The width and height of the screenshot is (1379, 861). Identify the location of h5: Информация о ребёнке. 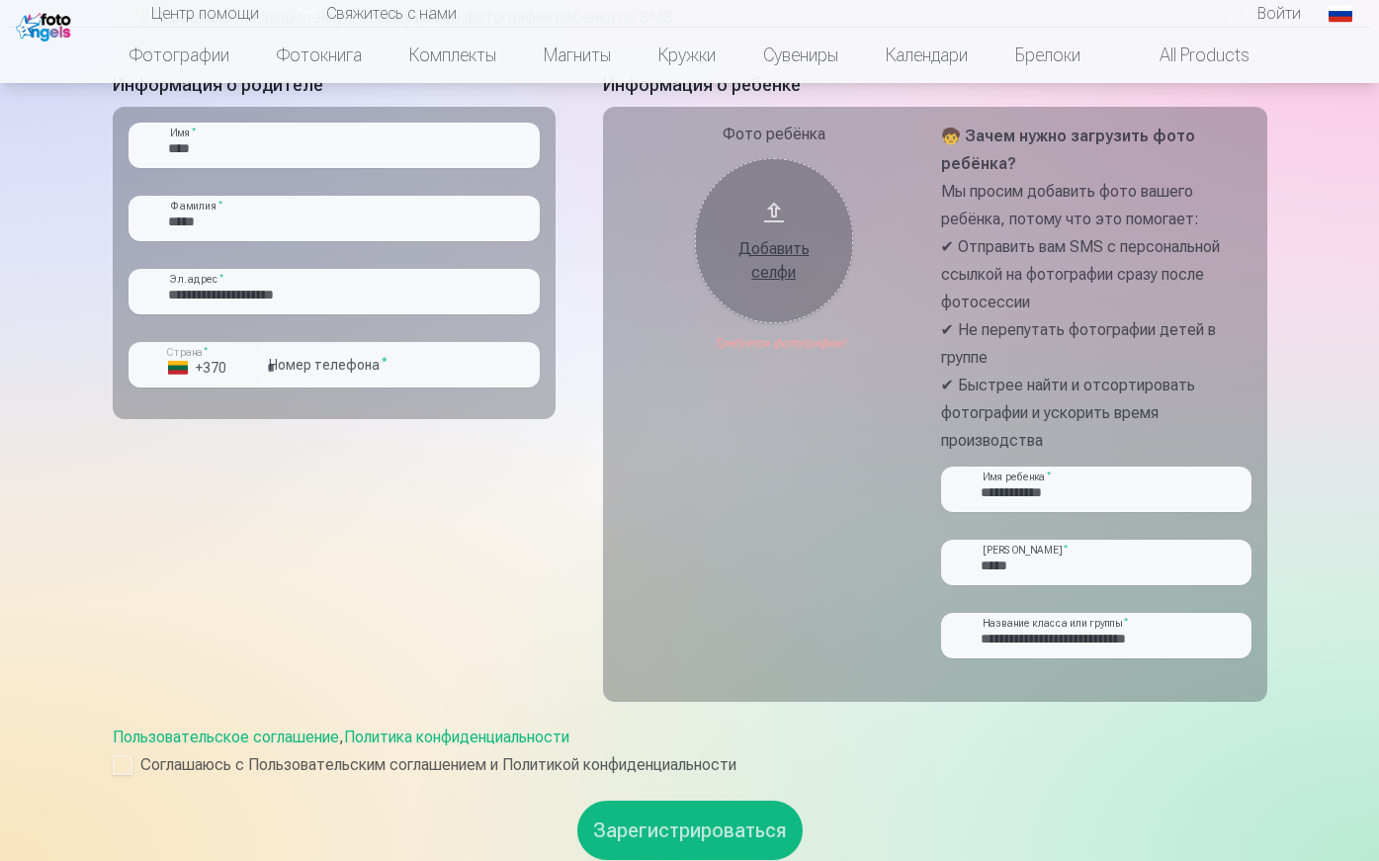
(935, 85).